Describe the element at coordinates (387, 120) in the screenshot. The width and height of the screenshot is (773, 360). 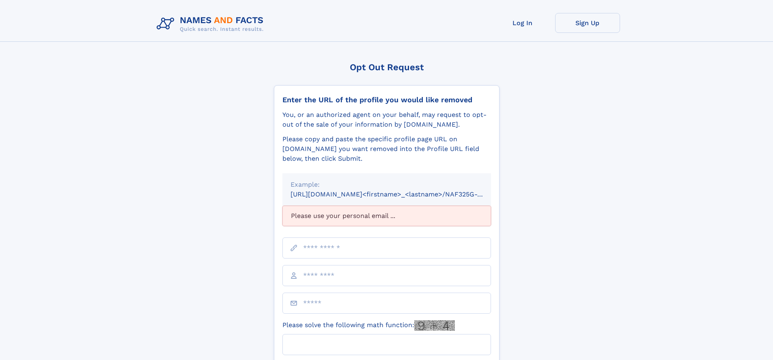
I see `div: You, or an authorized agent on your behalf, may request to opt-out of the sale of your informatio...` at that location.